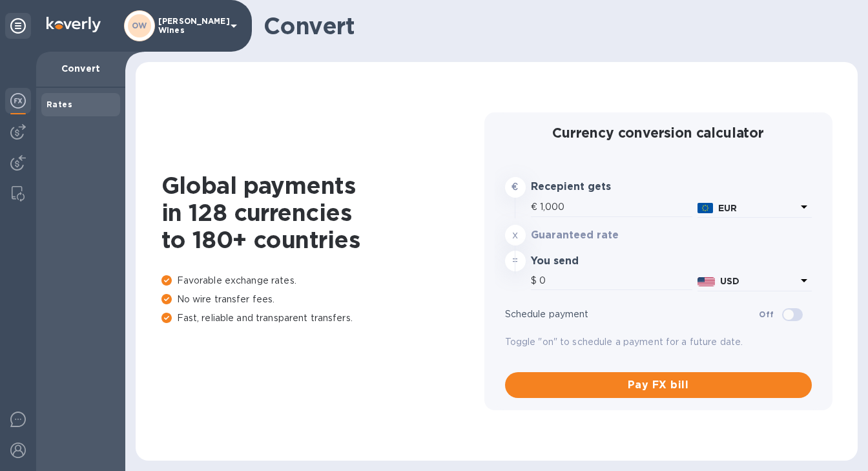 Image resolution: width=868 pixels, height=471 pixels. What do you see at coordinates (593, 261) in the screenshot?
I see `h3: You send` at bounding box center [593, 261].